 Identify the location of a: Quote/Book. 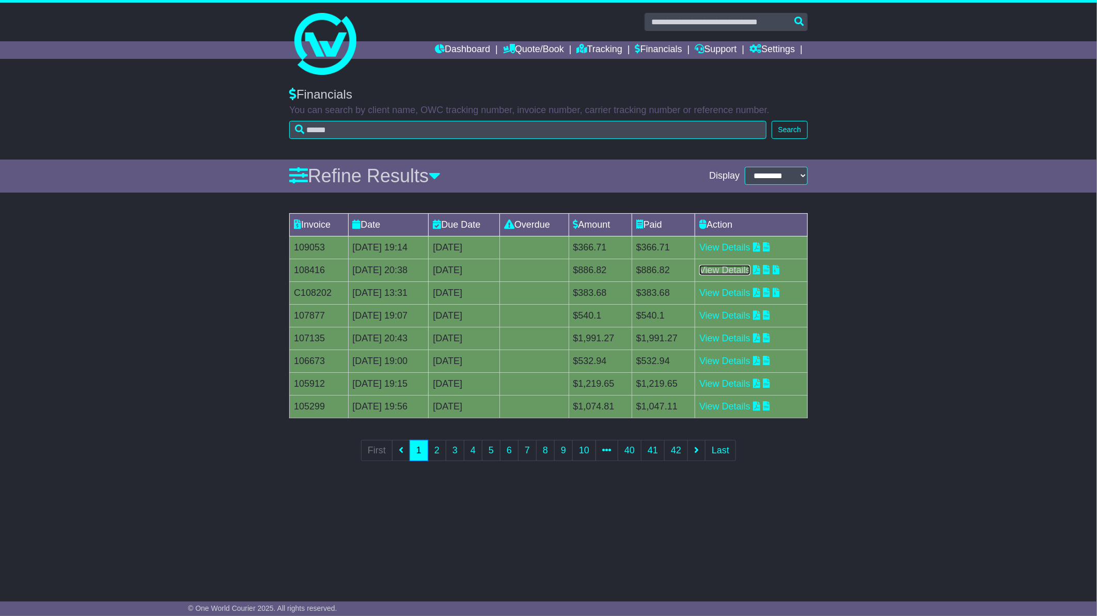
(533, 50).